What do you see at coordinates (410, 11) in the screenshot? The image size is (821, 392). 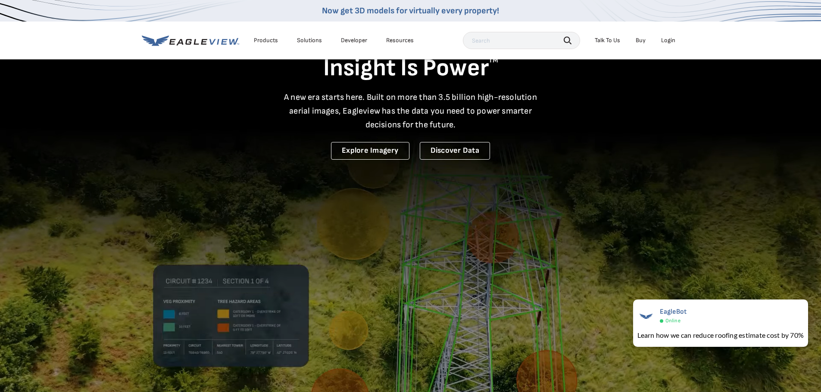 I see `a: Now get 3D models for virtually every property!` at bounding box center [410, 11].